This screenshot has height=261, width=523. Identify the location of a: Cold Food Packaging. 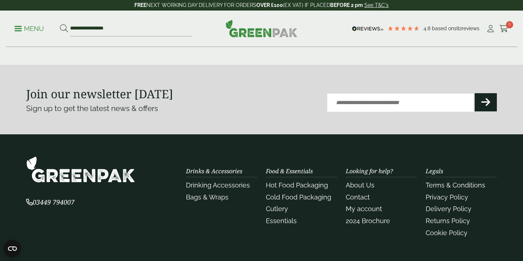
(299, 197).